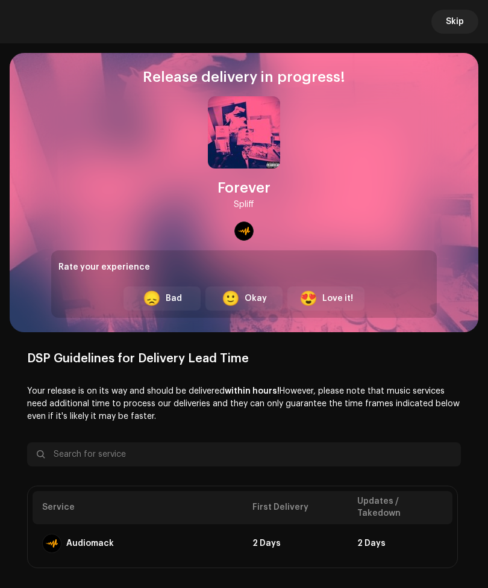 This screenshot has width=488, height=588. I want to click on b: within hours!, so click(252, 391).